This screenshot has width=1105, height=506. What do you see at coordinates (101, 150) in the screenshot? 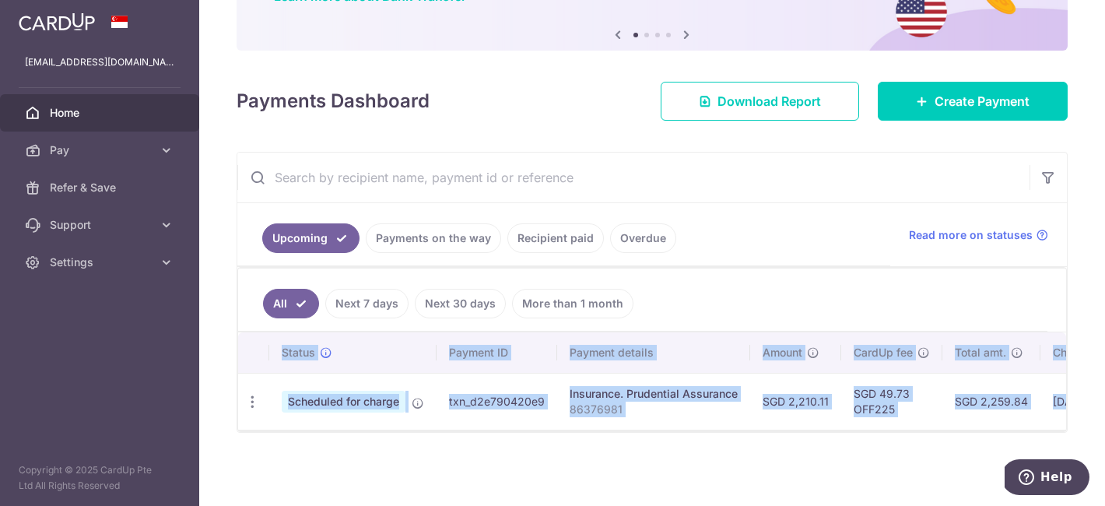
I see `span: Pay` at bounding box center [101, 150].